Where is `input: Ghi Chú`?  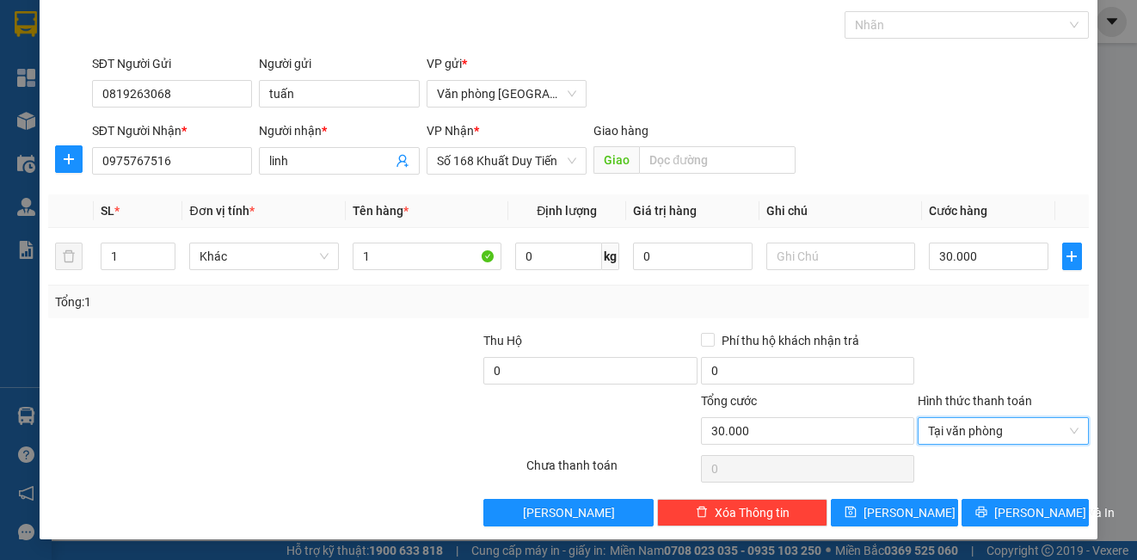
input: Ghi Chú is located at coordinates (841, 256).